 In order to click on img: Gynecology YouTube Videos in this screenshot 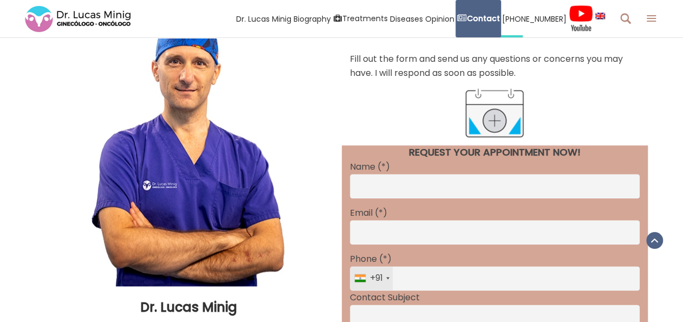, I will do `click(581, 18)`.